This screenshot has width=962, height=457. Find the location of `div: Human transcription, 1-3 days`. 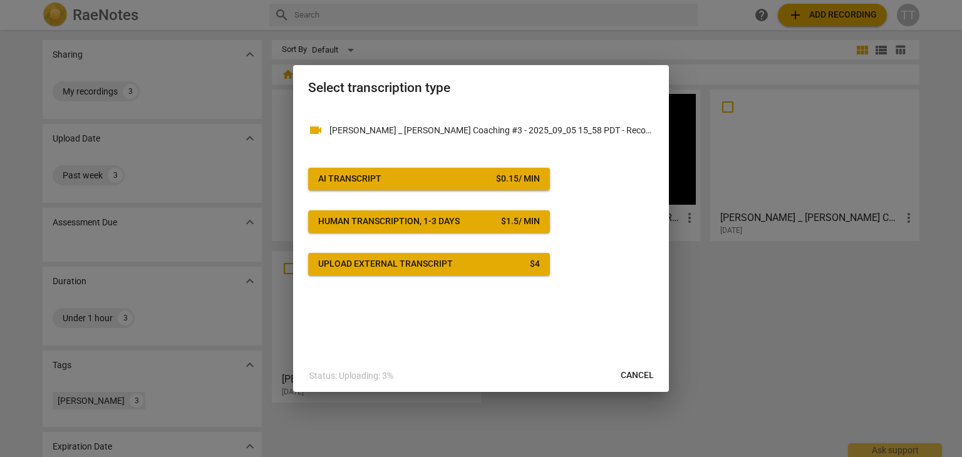

div: Human transcription, 1-3 days is located at coordinates (389, 222).